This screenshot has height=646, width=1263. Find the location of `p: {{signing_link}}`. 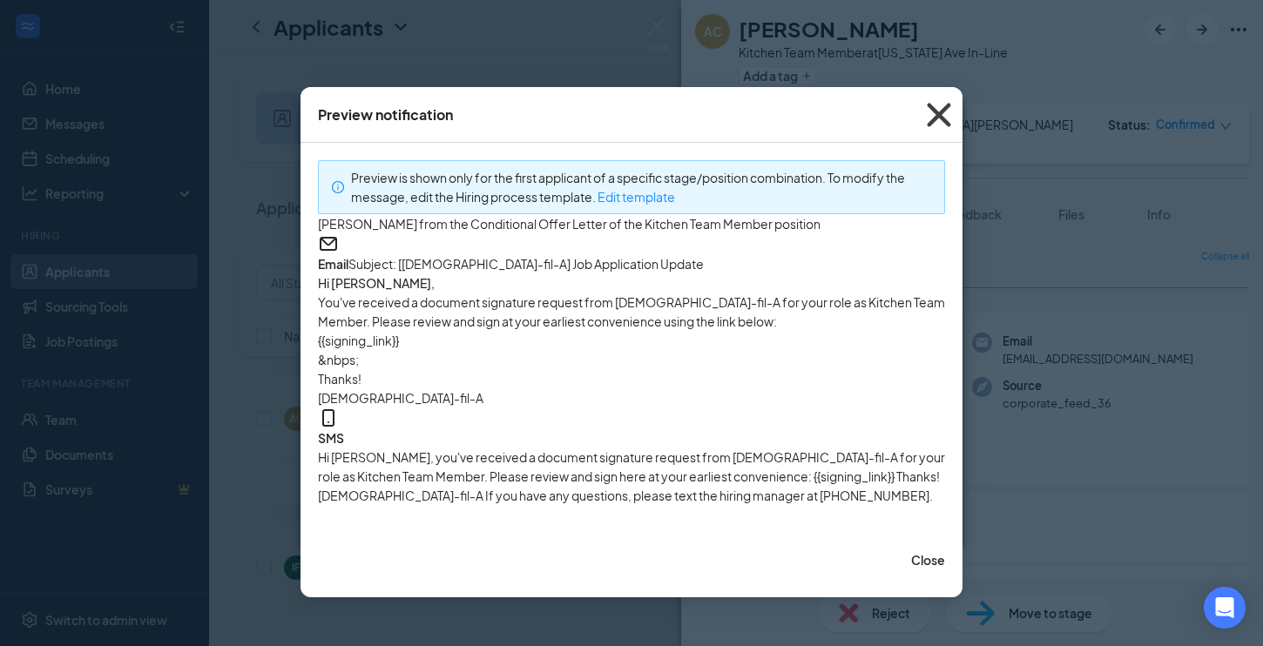

p: {{signing_link}} is located at coordinates (631, 341).